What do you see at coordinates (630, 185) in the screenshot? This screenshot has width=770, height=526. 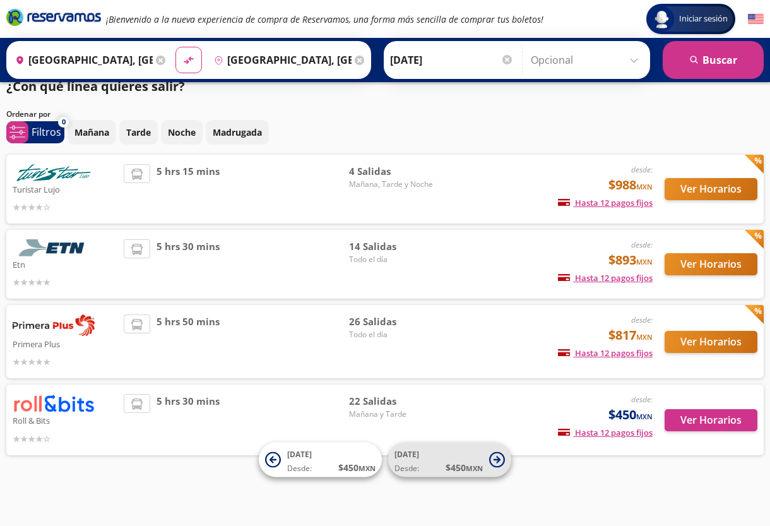 I see `span: $988` at bounding box center [630, 185].